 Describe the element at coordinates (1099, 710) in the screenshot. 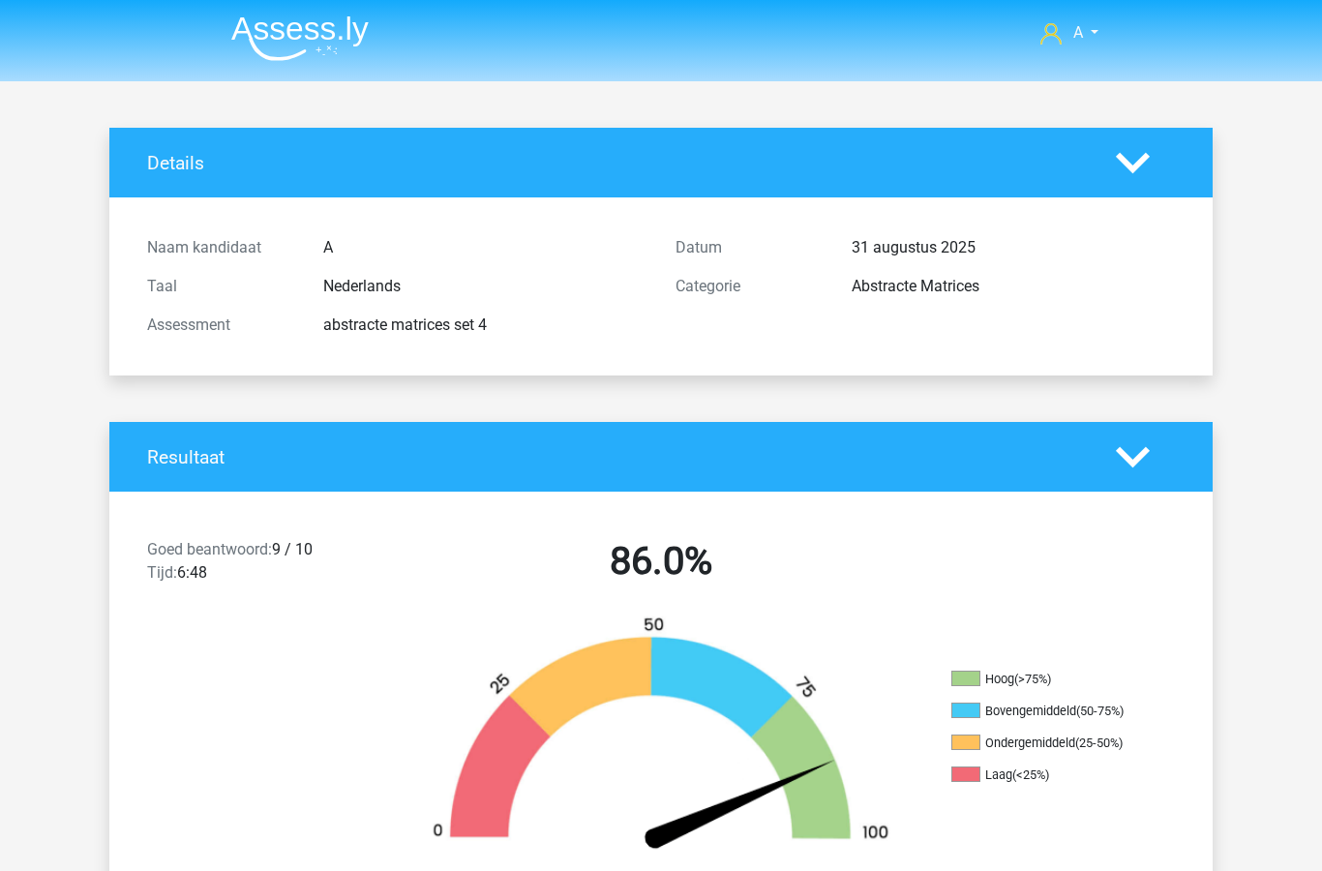

I see `div: (50-75%)` at that location.